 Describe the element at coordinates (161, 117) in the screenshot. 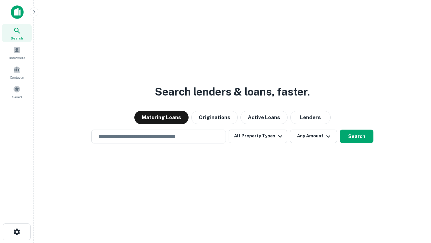

I see `button: Maturing Loans` at that location.